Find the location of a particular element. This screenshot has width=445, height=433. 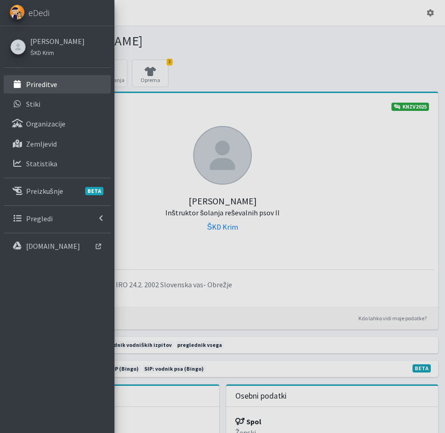

a: Prireditve is located at coordinates (57, 84).